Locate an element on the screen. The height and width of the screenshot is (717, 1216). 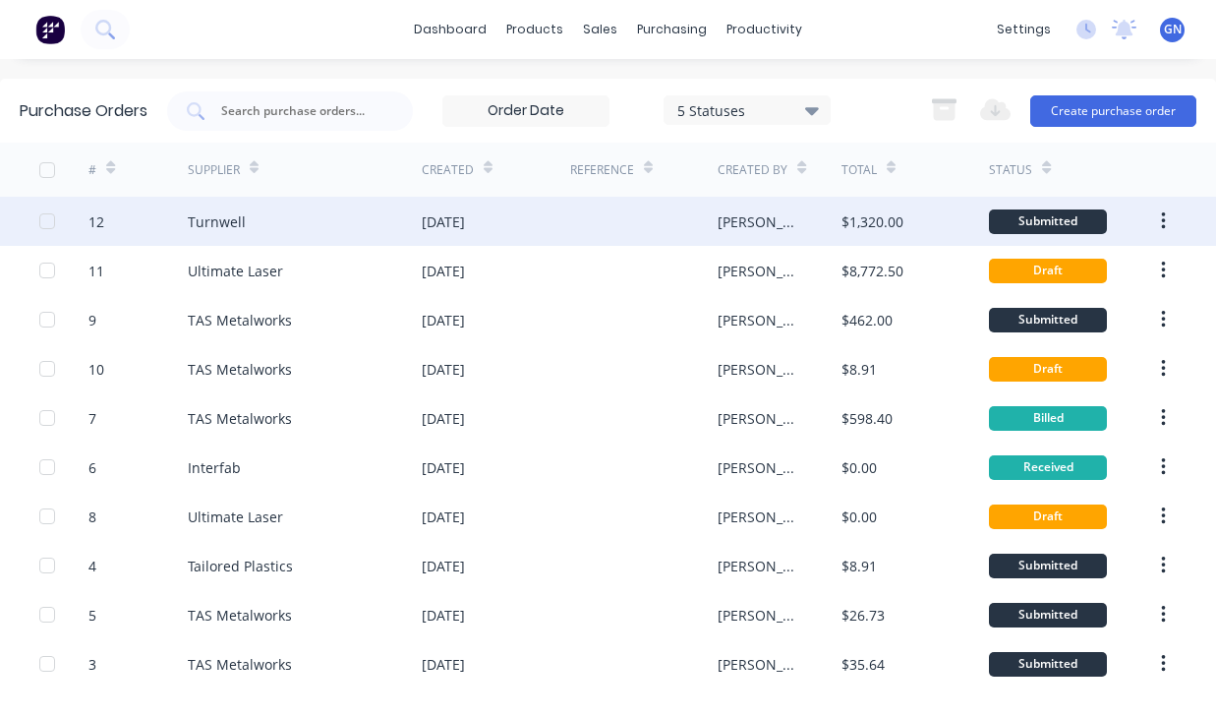
div: Created By is located at coordinates (752, 170).